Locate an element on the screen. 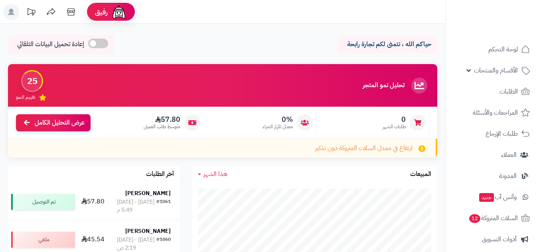 The image size is (539, 252). div: #1060 is located at coordinates (163, 244).